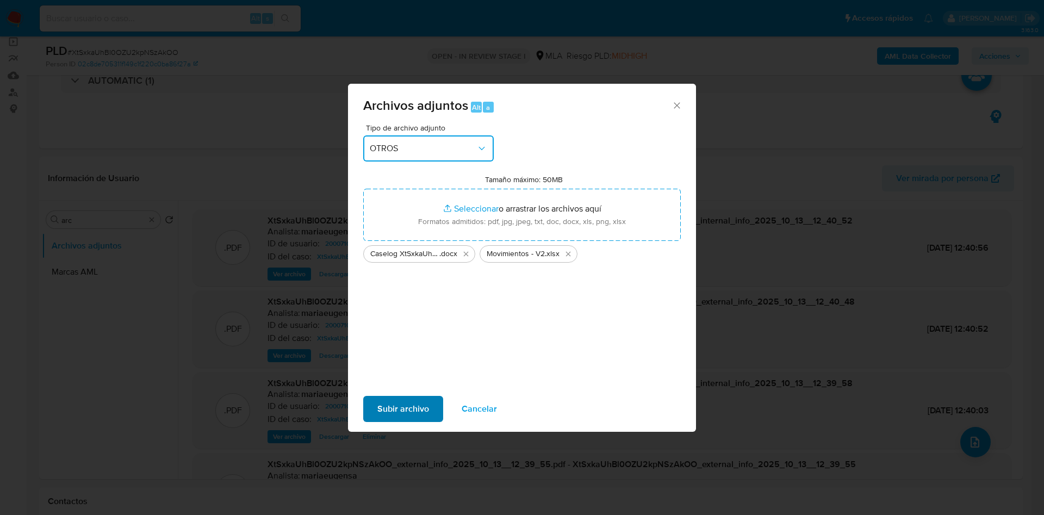  What do you see at coordinates (488, 107) in the screenshot?
I see `span: a` at bounding box center [488, 107].